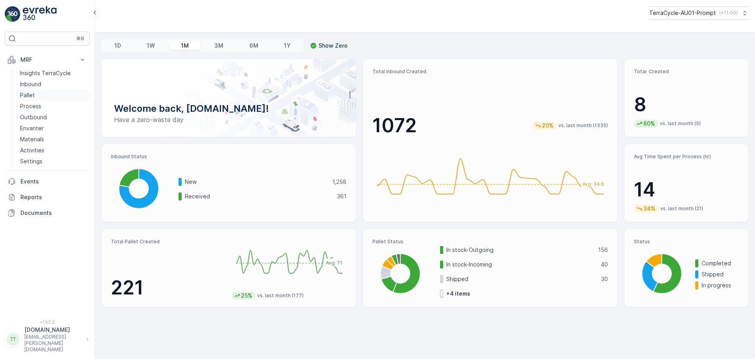  Describe the element at coordinates (720, 263) in the screenshot. I see `p: Completed` at that location.